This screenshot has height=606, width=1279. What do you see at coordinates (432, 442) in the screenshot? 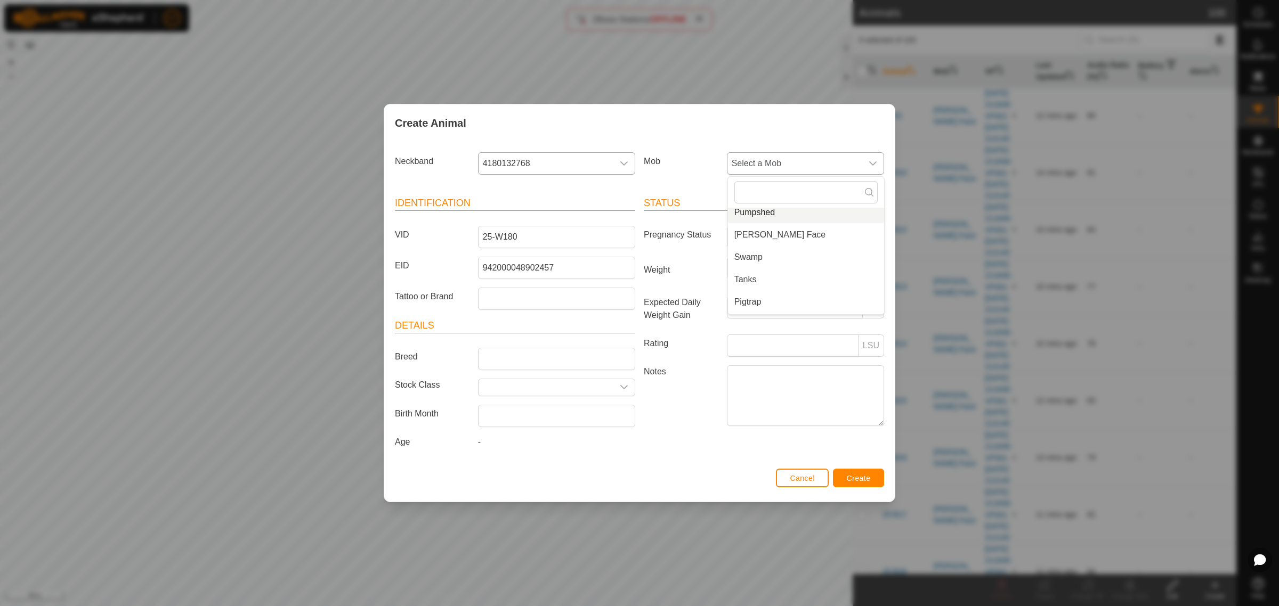
I see `label: Age` at bounding box center [432, 442].